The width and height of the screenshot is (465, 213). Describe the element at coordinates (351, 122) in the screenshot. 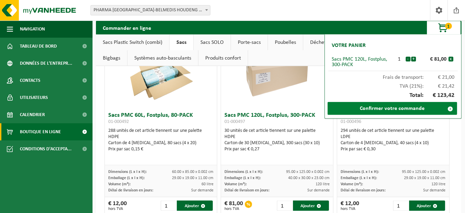

I see `span: 01-000496` at that location.